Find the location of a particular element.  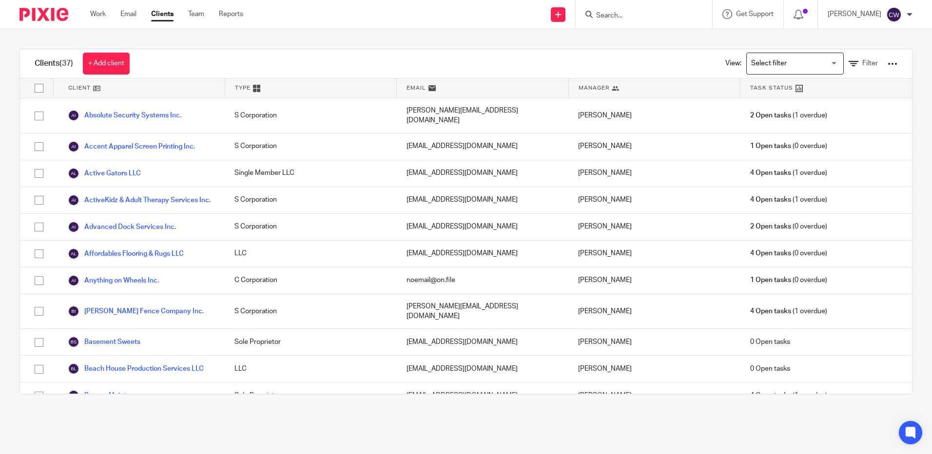

a: Affordables Flooring & Rugs LLC is located at coordinates (126, 254).